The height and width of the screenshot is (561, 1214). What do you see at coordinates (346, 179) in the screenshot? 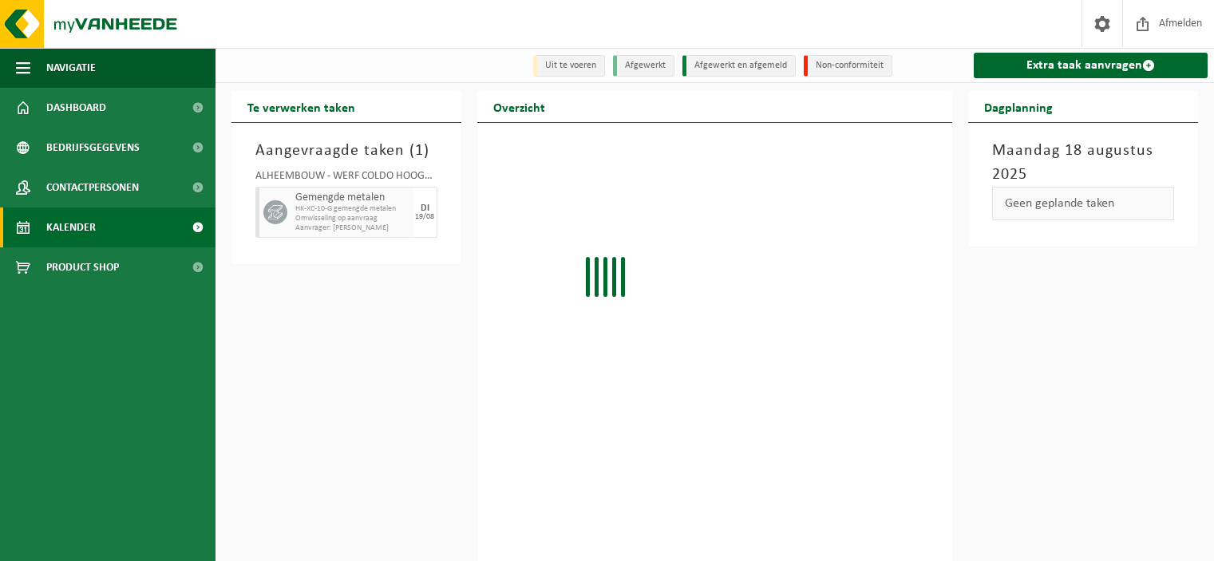
I see `div: ALHEEMBOUW - WERF COLDO HOOGBOUW WAB2624 - KUURNE` at bounding box center [346, 179].